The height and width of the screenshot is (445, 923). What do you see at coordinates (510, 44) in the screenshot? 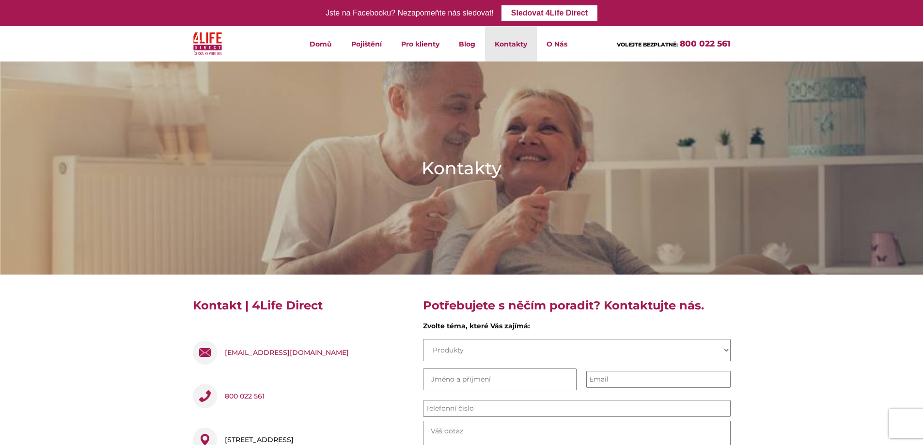
I see `a: Kontakty` at bounding box center [510, 44].